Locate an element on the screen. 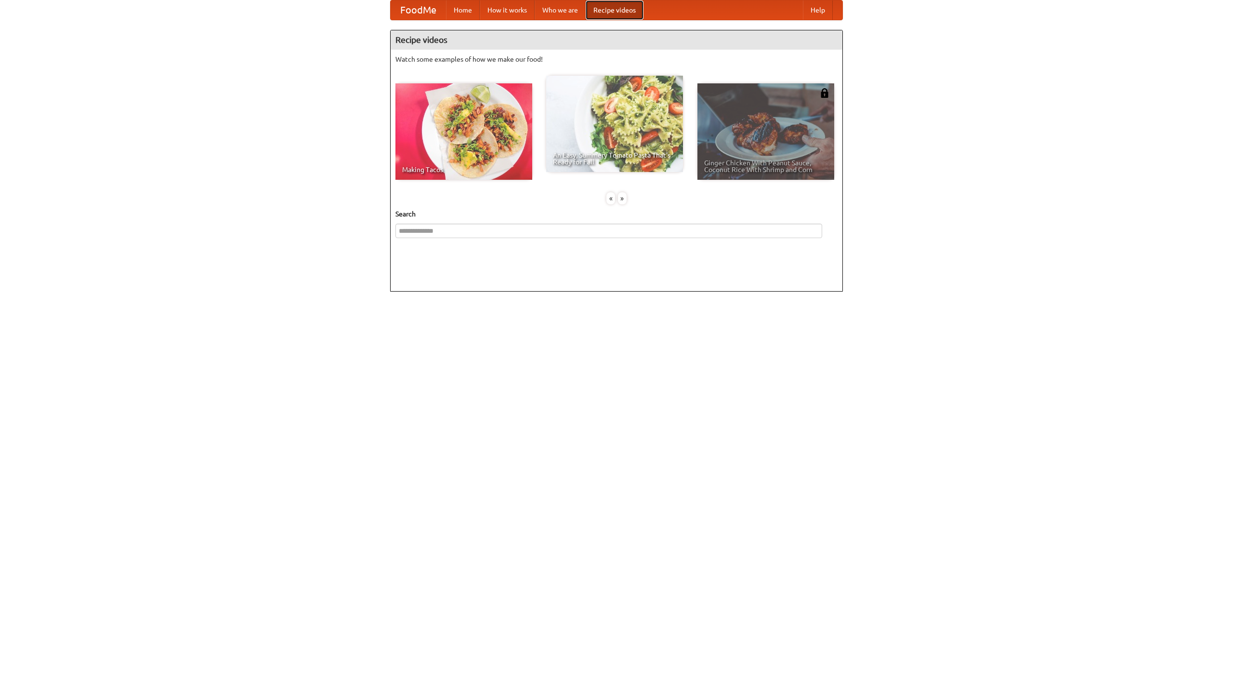 The height and width of the screenshot is (682, 1233). a: Home is located at coordinates (463, 10).